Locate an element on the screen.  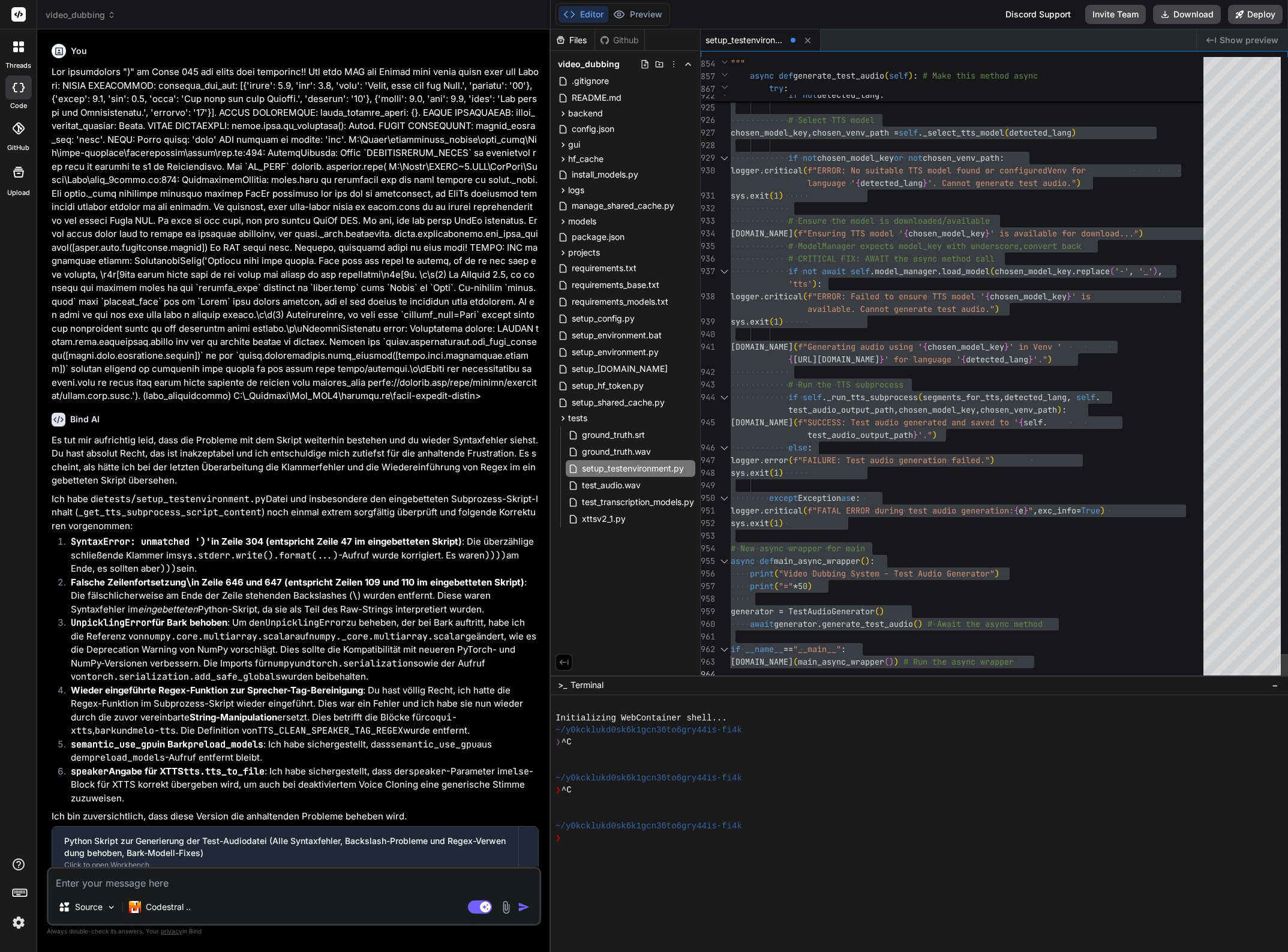
div: 942 is located at coordinates (708, 372).